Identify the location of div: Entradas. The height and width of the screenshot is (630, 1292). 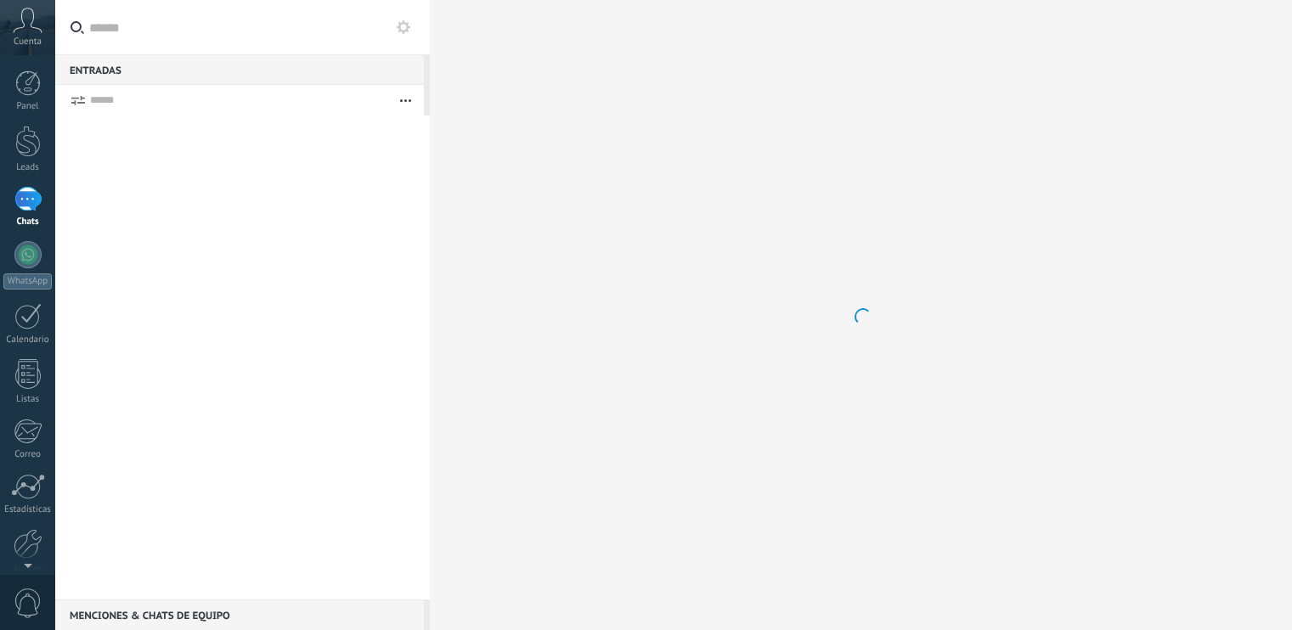
(240, 70).